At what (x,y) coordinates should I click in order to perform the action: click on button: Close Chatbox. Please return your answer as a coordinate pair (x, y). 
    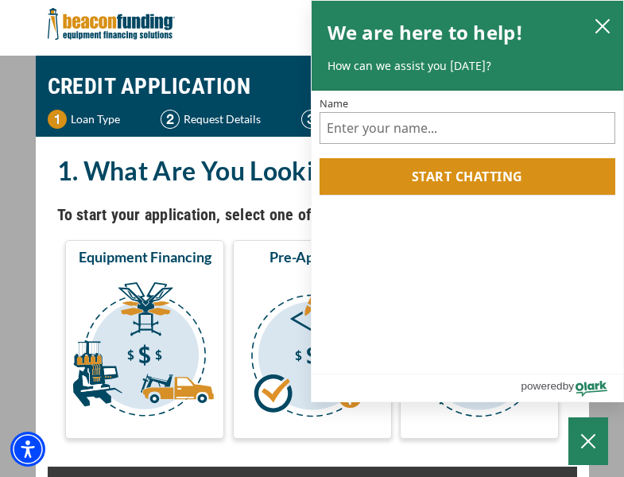
    Looking at the image, I should click on (588, 441).